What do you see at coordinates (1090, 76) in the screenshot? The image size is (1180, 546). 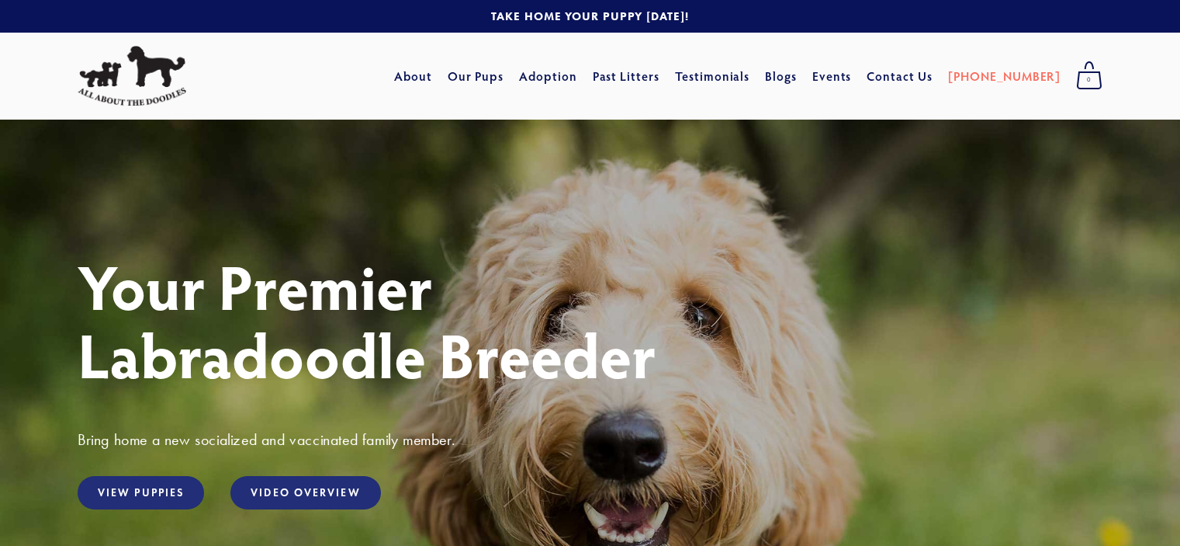 I see `a: 0 items in cart` at bounding box center [1090, 76].